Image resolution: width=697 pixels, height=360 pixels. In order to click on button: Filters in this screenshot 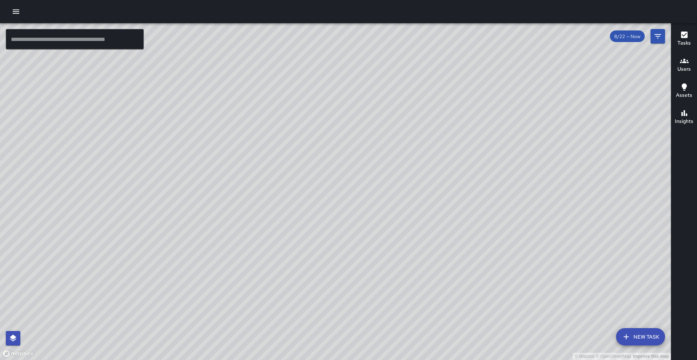, I will do `click(658, 36)`.